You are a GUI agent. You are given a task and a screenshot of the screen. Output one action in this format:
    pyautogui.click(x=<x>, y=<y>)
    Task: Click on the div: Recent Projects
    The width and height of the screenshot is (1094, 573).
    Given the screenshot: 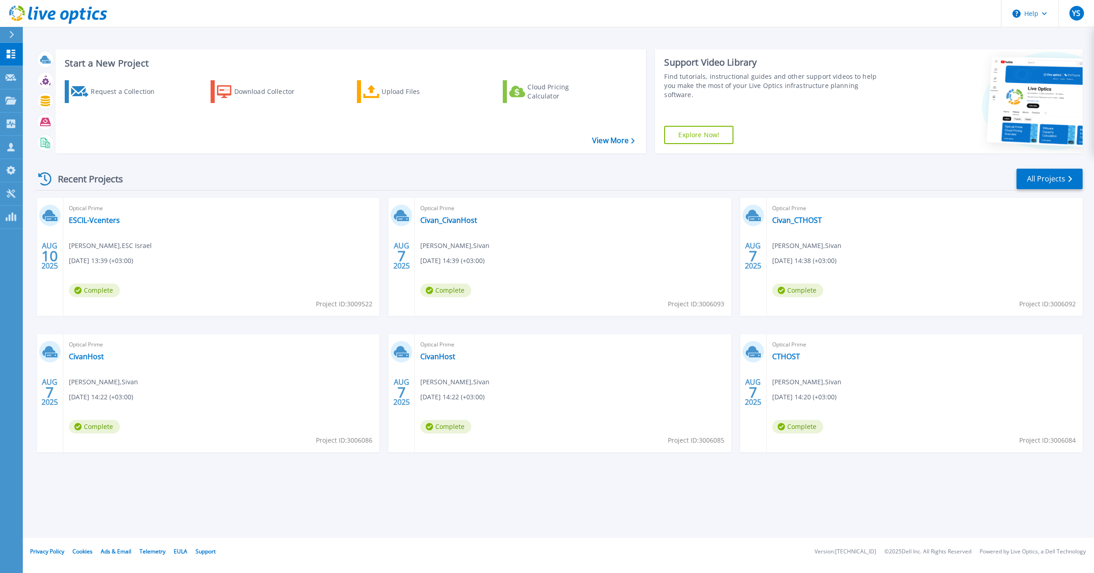 What is the action you would take?
    pyautogui.click(x=85, y=179)
    